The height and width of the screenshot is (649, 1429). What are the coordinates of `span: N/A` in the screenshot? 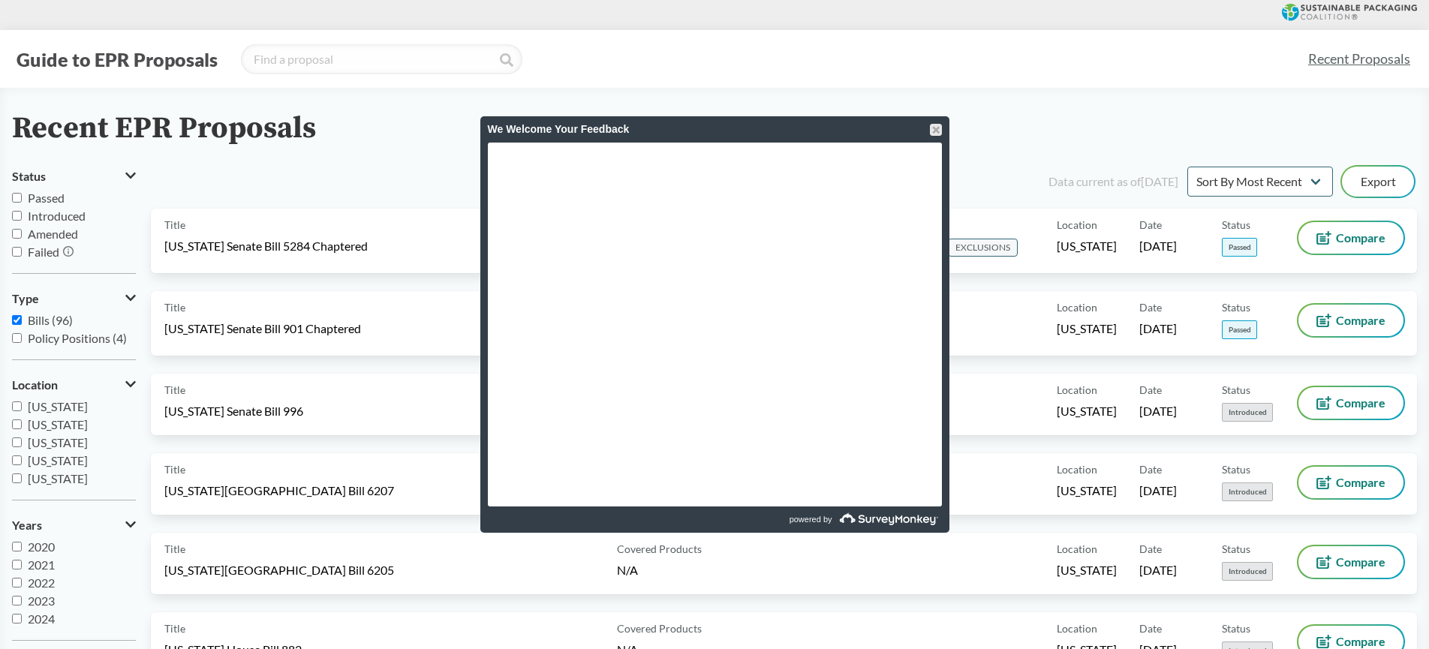 It's located at (628, 570).